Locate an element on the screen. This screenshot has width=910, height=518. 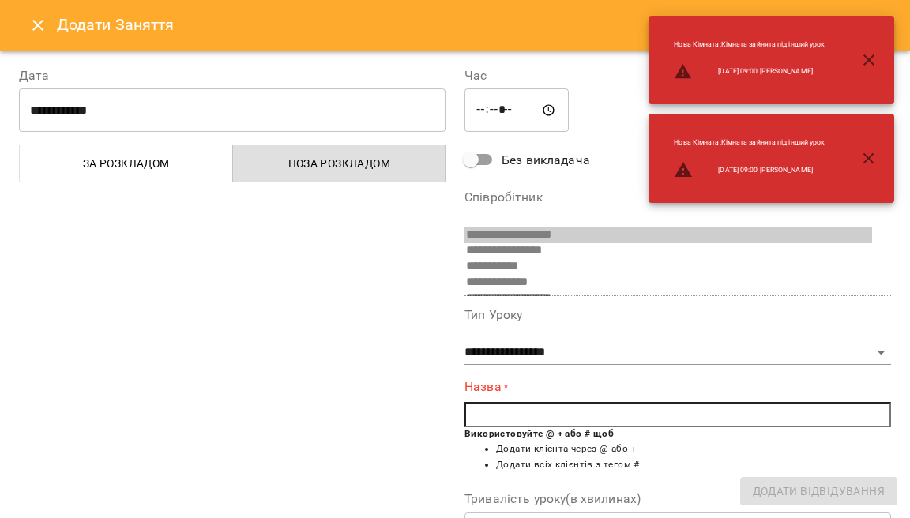
label: Час is located at coordinates (678, 76).